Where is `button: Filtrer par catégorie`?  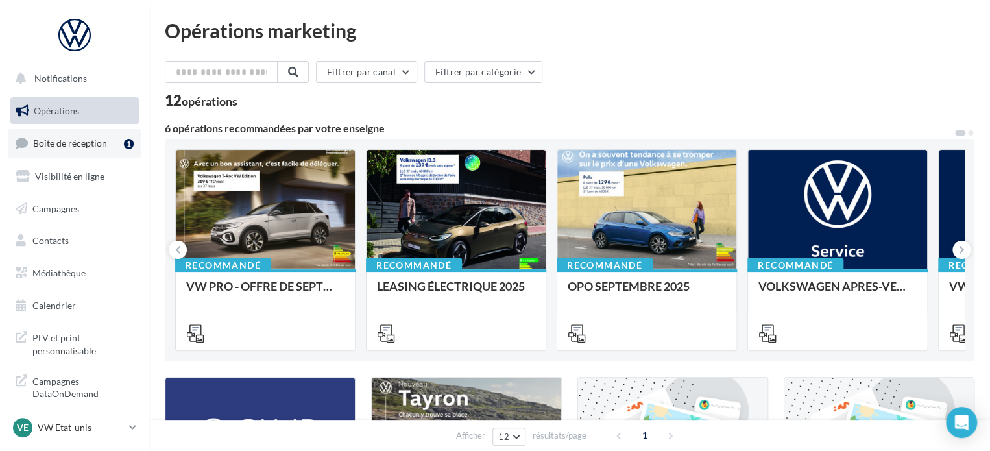 button: Filtrer par catégorie is located at coordinates (483, 72).